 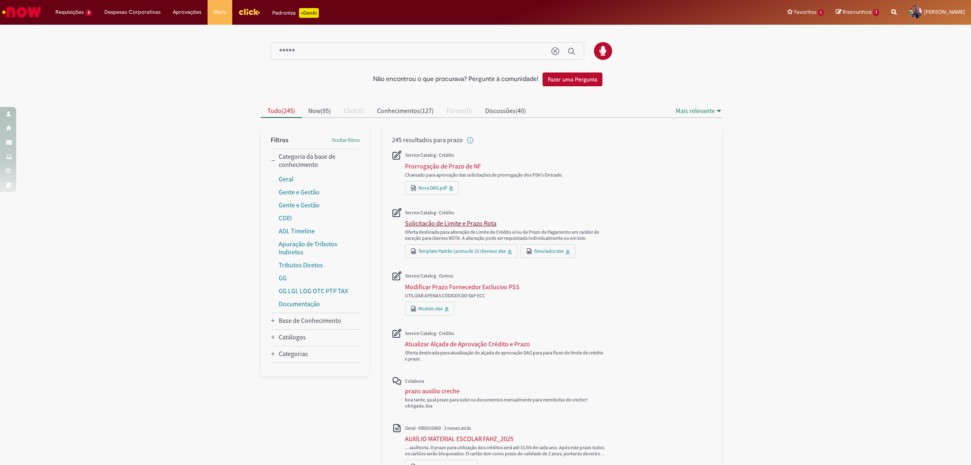 I want to click on a: Rascunhos, so click(x=858, y=12).